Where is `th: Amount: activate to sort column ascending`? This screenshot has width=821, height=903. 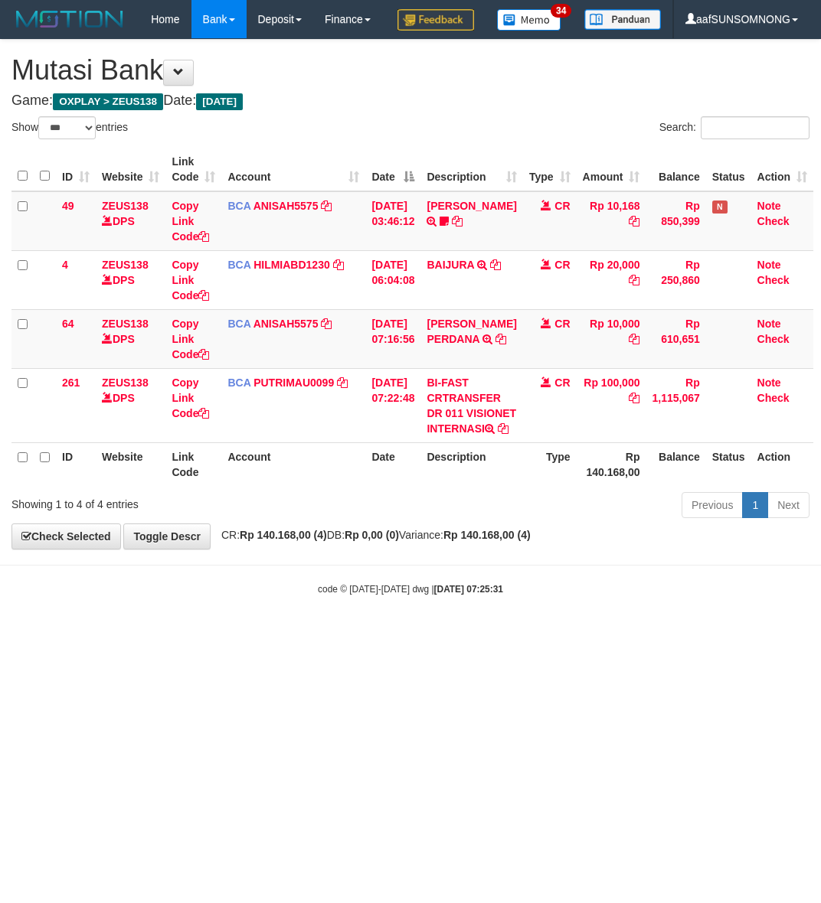
th: Amount: activate to sort column ascending is located at coordinates (611, 169).